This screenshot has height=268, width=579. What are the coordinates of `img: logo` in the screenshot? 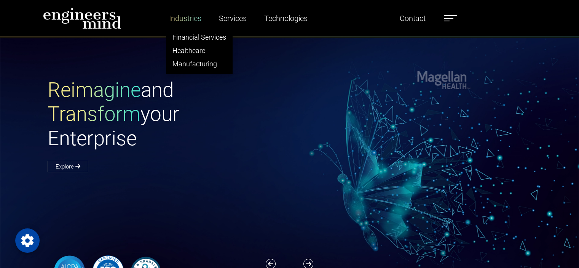 It's located at (82, 18).